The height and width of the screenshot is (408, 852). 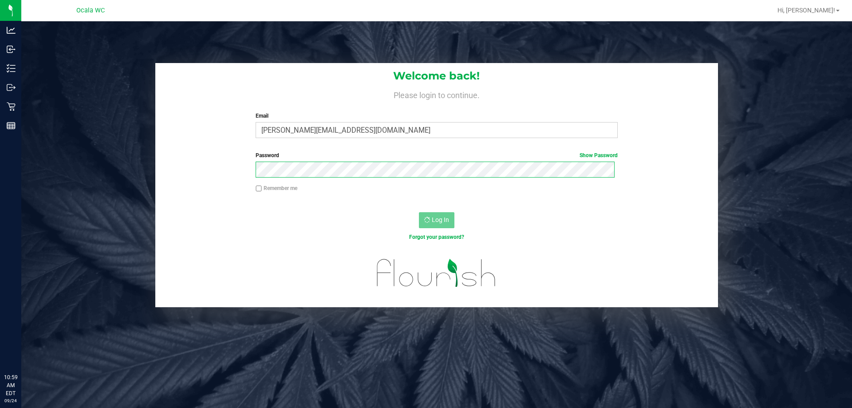 What do you see at coordinates (11, 126) in the screenshot?
I see `inline-svg: Reports` at bounding box center [11, 126].